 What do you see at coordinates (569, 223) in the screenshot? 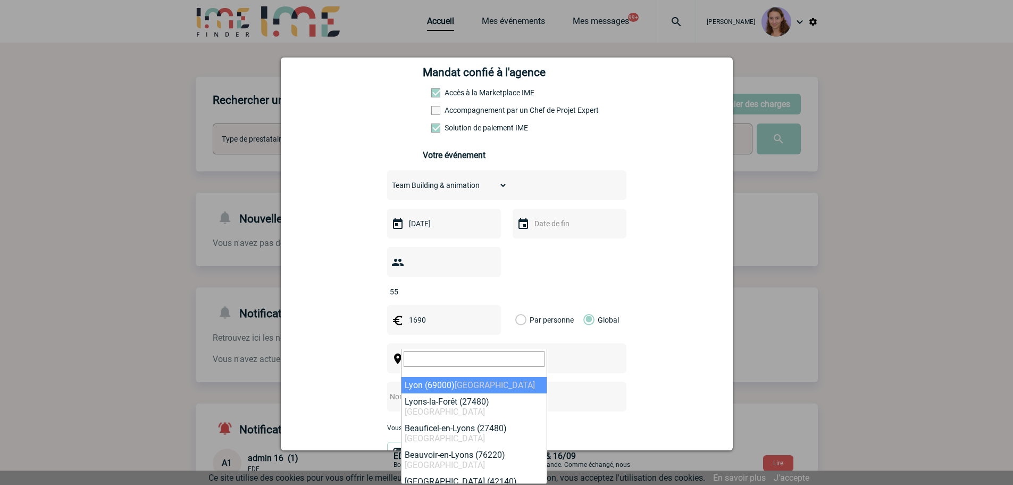
I see `input: Date de fin` at bounding box center [569, 223].